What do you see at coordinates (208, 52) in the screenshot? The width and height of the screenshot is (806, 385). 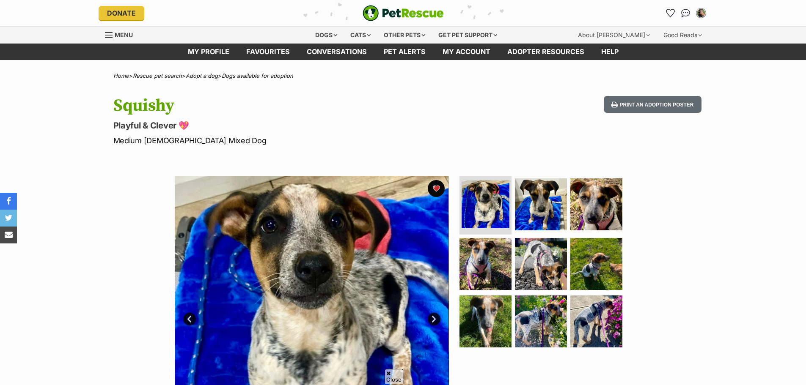 I see `a: My profile` at bounding box center [208, 52].